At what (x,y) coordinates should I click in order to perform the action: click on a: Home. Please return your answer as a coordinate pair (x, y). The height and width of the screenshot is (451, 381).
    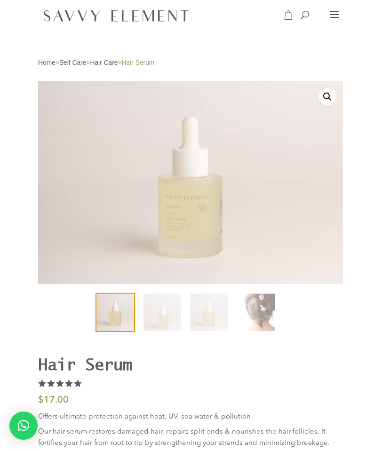
    Looking at the image, I should click on (47, 63).